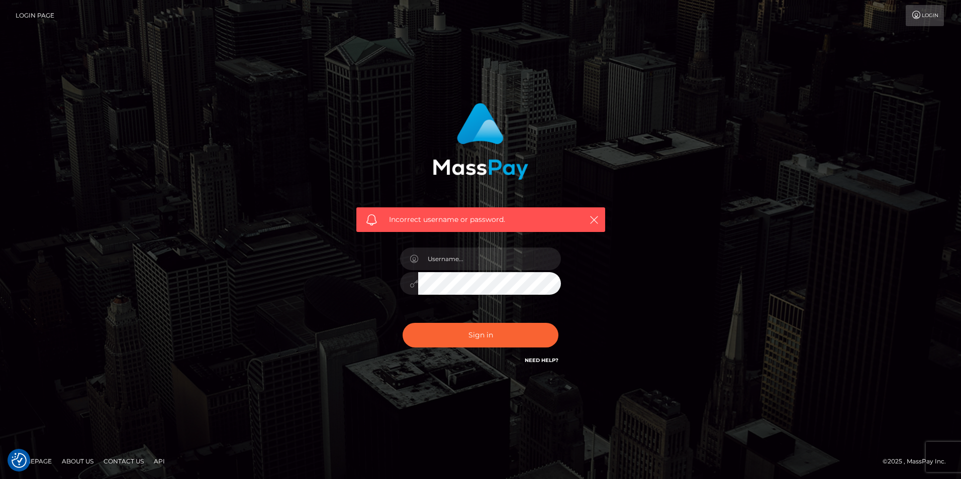 The height and width of the screenshot is (479, 961). Describe the element at coordinates (19, 461) in the screenshot. I see `button: Consent Preferences` at that location.